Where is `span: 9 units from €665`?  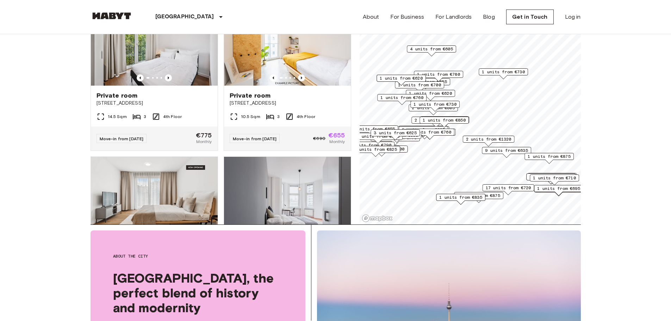
span: 9 units from €665 is located at coordinates (424, 130).